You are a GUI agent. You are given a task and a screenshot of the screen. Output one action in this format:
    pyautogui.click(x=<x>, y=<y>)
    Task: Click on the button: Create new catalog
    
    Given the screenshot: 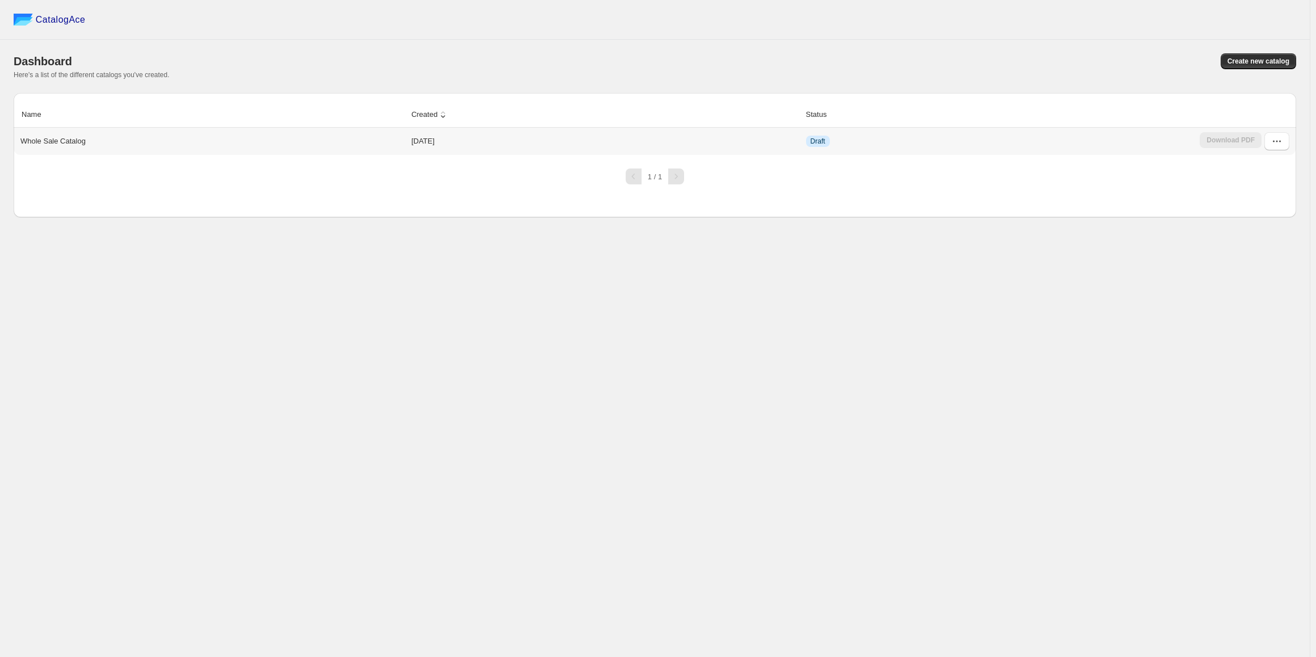 What is the action you would take?
    pyautogui.click(x=1258, y=61)
    